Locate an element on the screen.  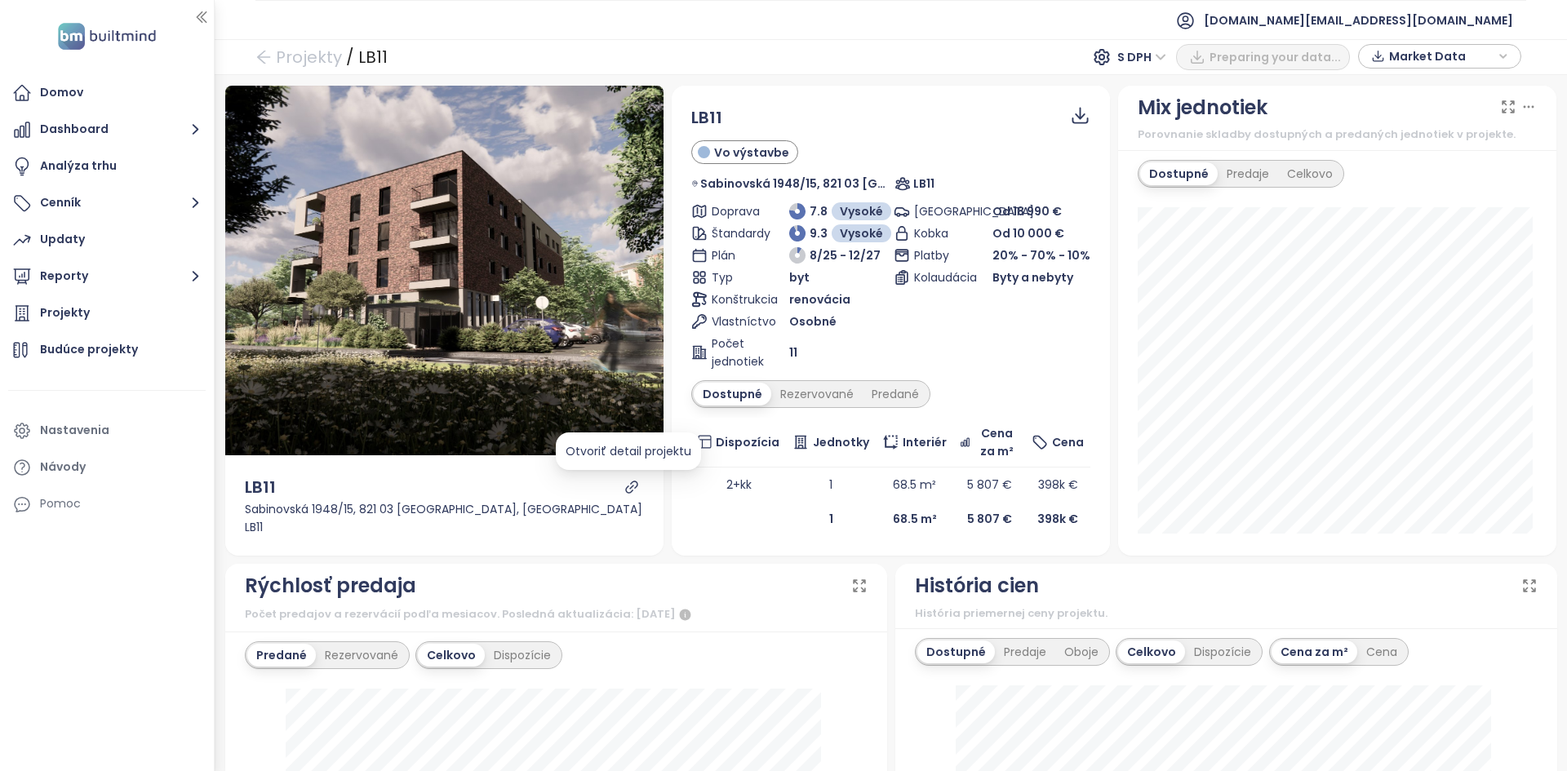
span: renovácia is located at coordinates (819, 299).